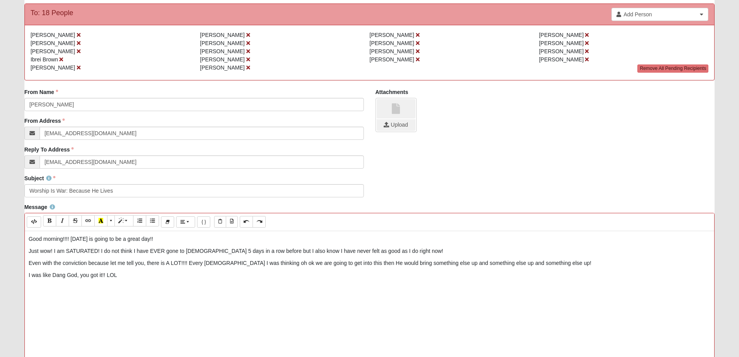  What do you see at coordinates (41, 92) in the screenshot?
I see `label: From Name` at bounding box center [41, 92].